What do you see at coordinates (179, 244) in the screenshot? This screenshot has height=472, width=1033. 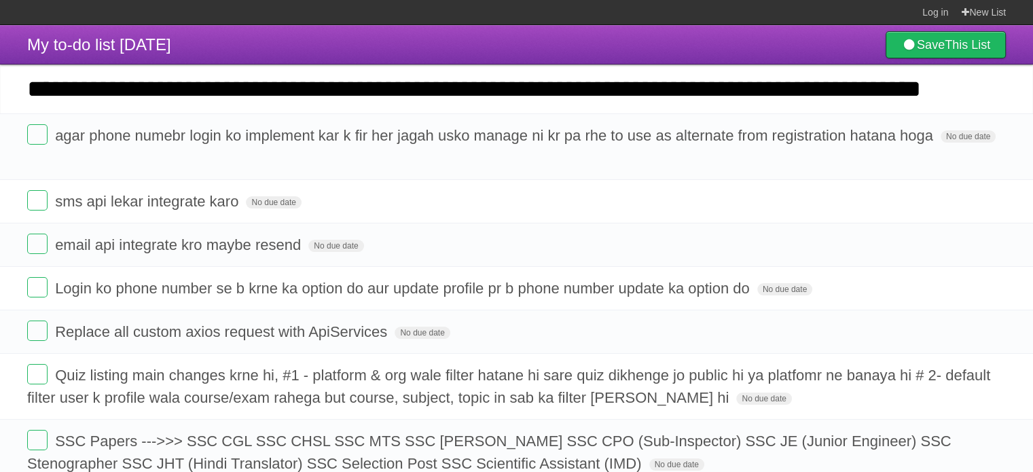 I see `span: email api integrate kro maybe resend` at bounding box center [179, 244].